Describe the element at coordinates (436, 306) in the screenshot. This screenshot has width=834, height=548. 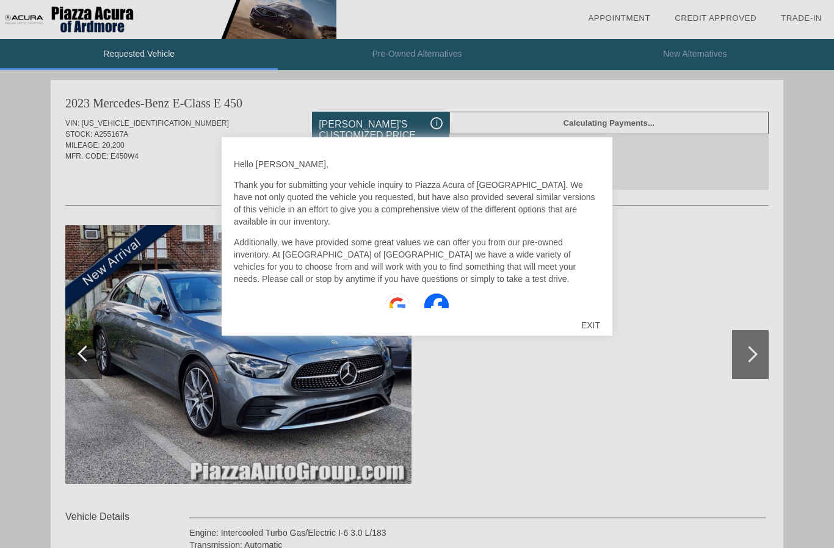
I see `img: Facebook Icon` at that location.